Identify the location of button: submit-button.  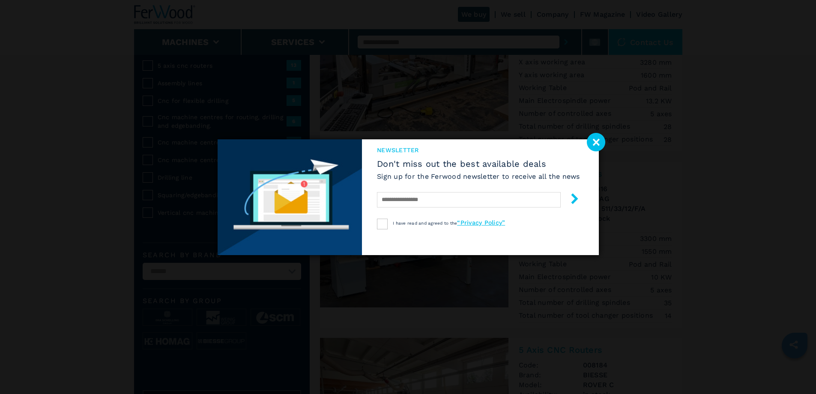
(570, 200).